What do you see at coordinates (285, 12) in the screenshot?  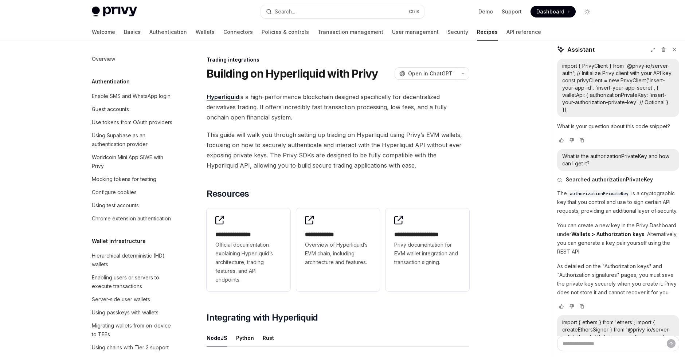 I see `div: Search...` at bounding box center [285, 12].